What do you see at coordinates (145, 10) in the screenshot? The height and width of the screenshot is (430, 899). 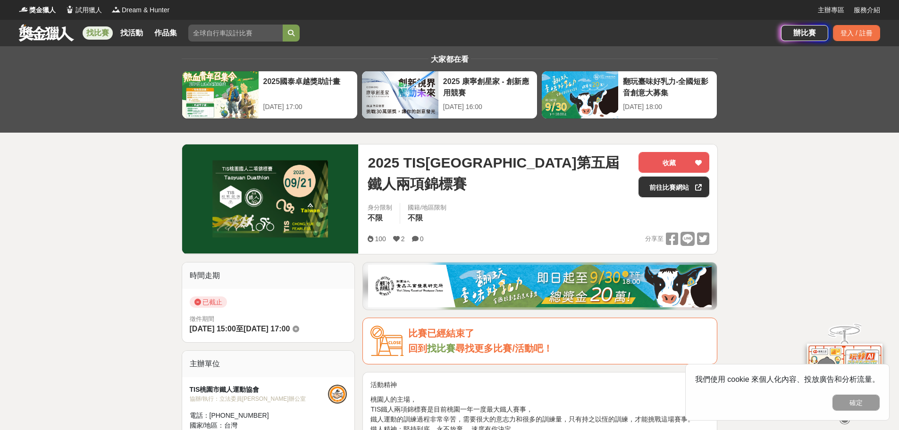 I see `span: Dream & Hunter` at bounding box center [145, 10].